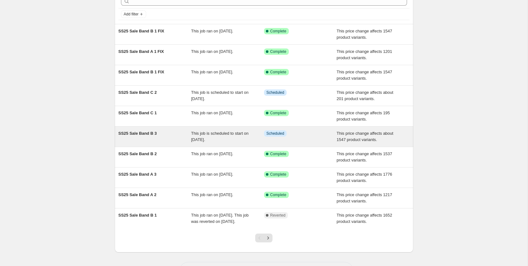  Describe the element at coordinates (364, 116) in the screenshot. I see `span: This price change affects 195 product variants.` at that location.